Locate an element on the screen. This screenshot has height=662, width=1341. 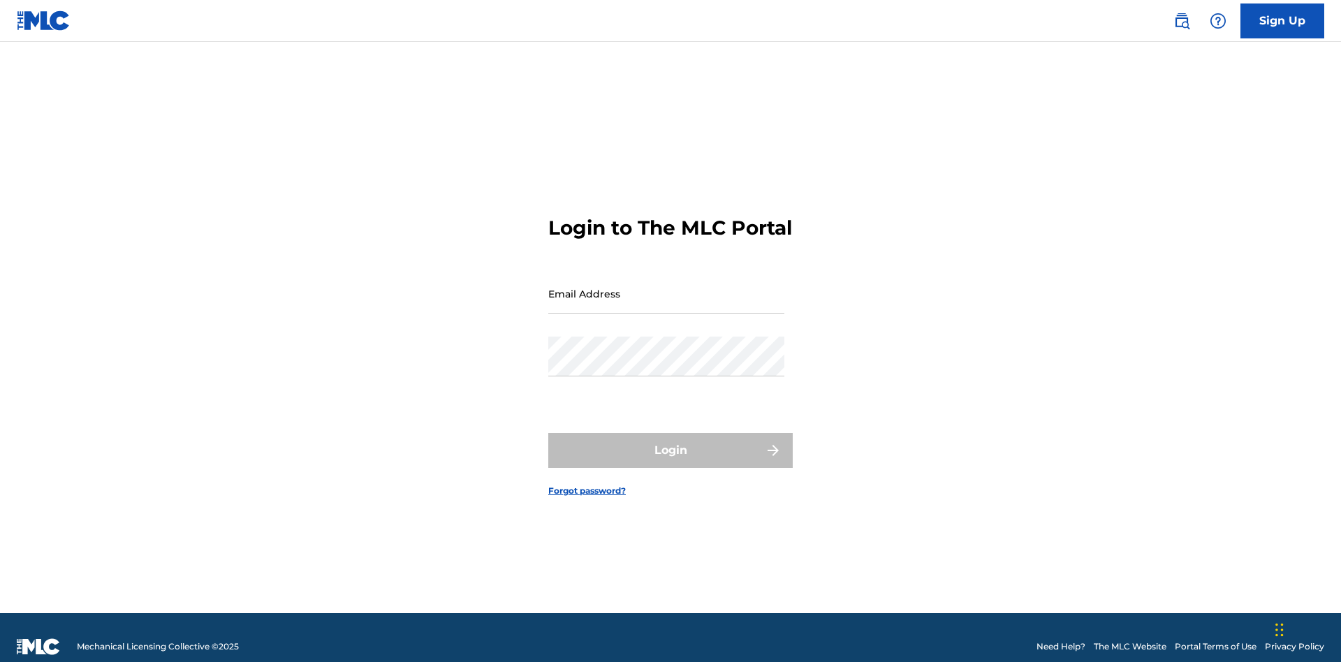
div: Drag is located at coordinates (1280, 630).